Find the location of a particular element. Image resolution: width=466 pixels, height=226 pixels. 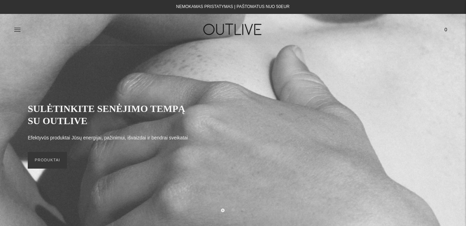

button: Move carousel to slide 3 is located at coordinates (243, 209).